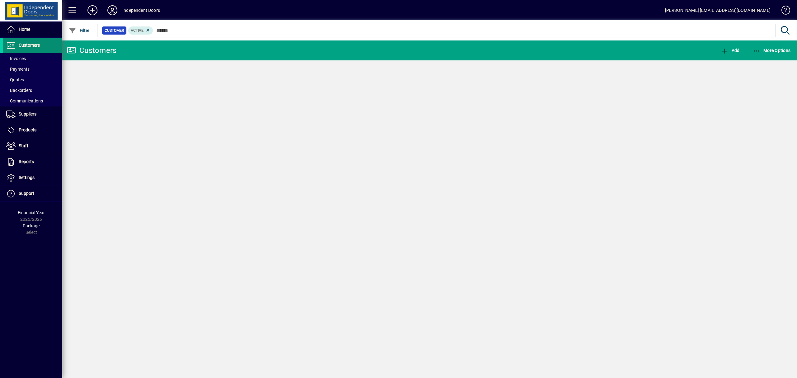 This screenshot has height=378, width=797. What do you see at coordinates (137, 31) in the screenshot?
I see `span: Active` at bounding box center [137, 31].